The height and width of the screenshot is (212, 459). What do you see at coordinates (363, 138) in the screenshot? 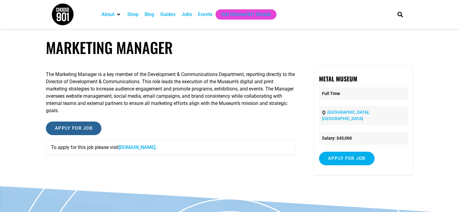
I see `li: Salary: $45,000` at bounding box center [363, 138].